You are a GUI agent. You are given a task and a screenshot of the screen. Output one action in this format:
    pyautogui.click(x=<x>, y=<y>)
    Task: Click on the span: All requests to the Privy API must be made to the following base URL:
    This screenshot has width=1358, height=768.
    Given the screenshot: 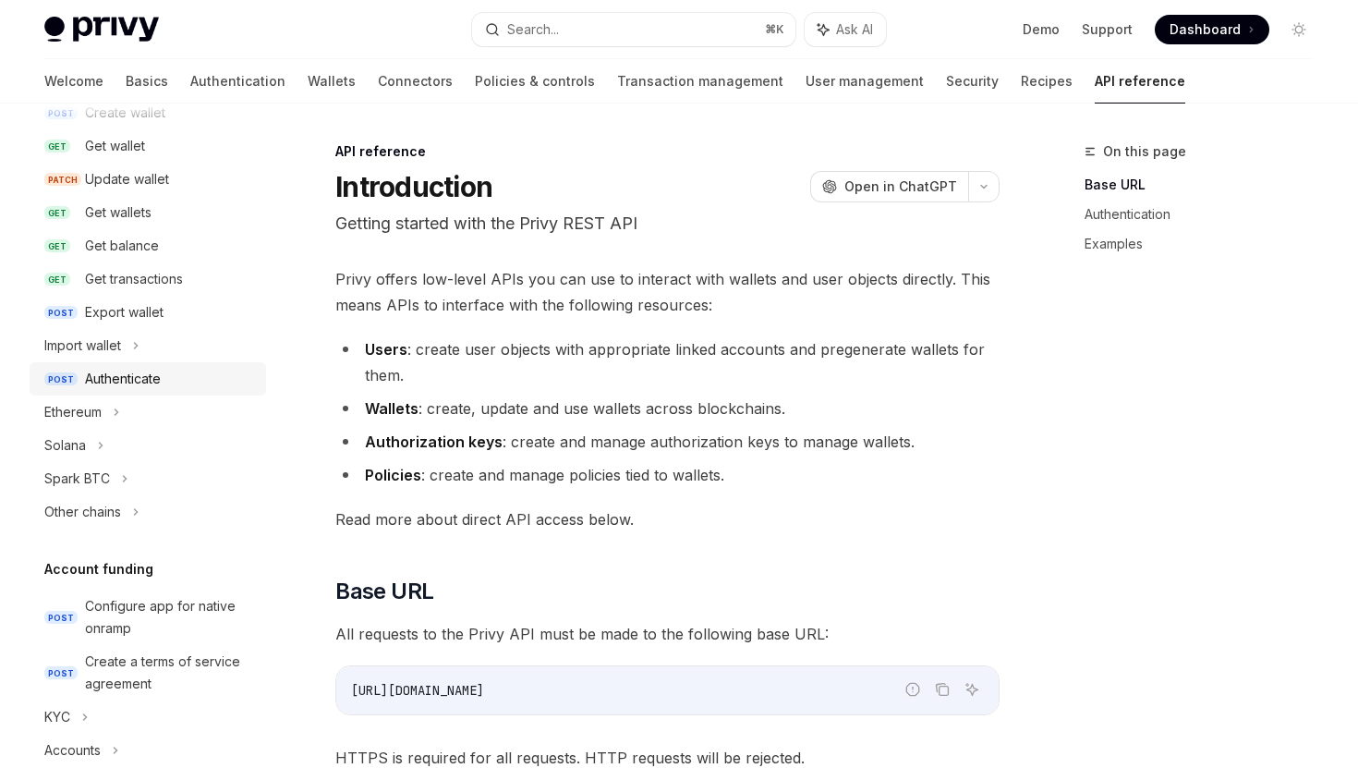 What is the action you would take?
    pyautogui.click(x=667, y=634)
    